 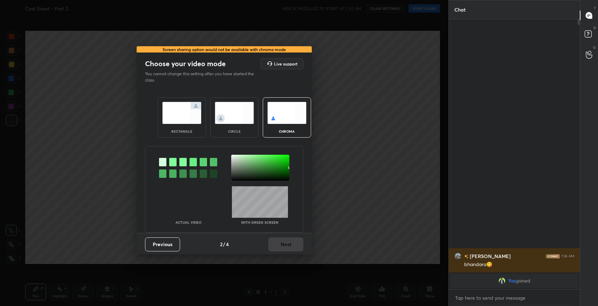 I want to click on img: circleScreenIcon.acc0effb.svg, so click(x=234, y=113).